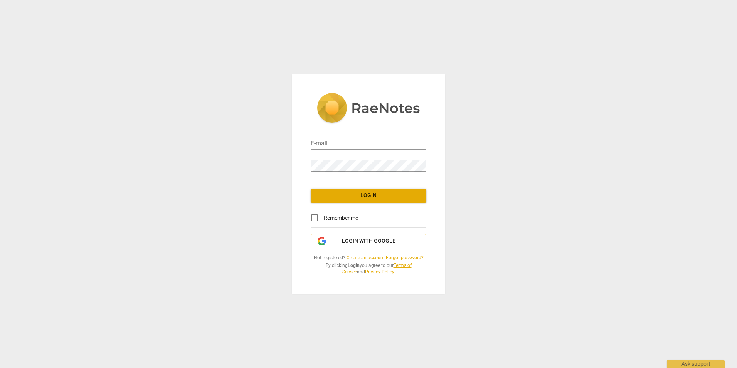 This screenshot has width=737, height=368. I want to click on button: Login with Google, so click(369, 241).